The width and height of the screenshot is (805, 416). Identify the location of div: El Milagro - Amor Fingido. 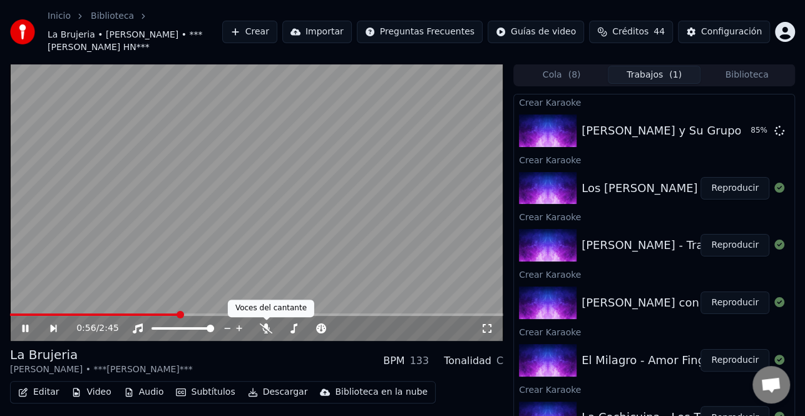
(652, 361).